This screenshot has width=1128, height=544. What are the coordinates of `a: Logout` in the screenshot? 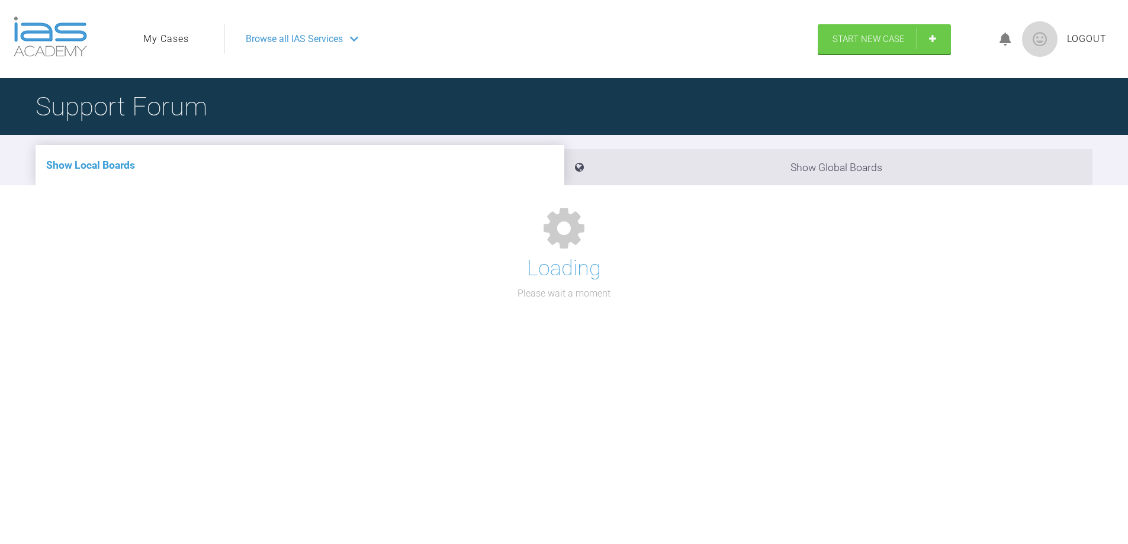 It's located at (1087, 39).